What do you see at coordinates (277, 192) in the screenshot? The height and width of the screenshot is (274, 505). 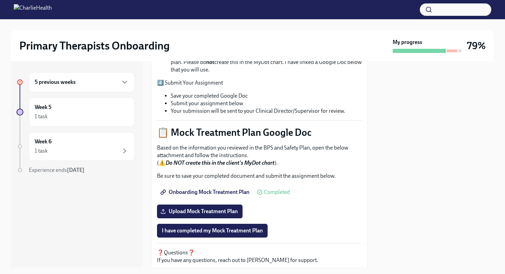 I see `span: Completed` at bounding box center [277, 192].